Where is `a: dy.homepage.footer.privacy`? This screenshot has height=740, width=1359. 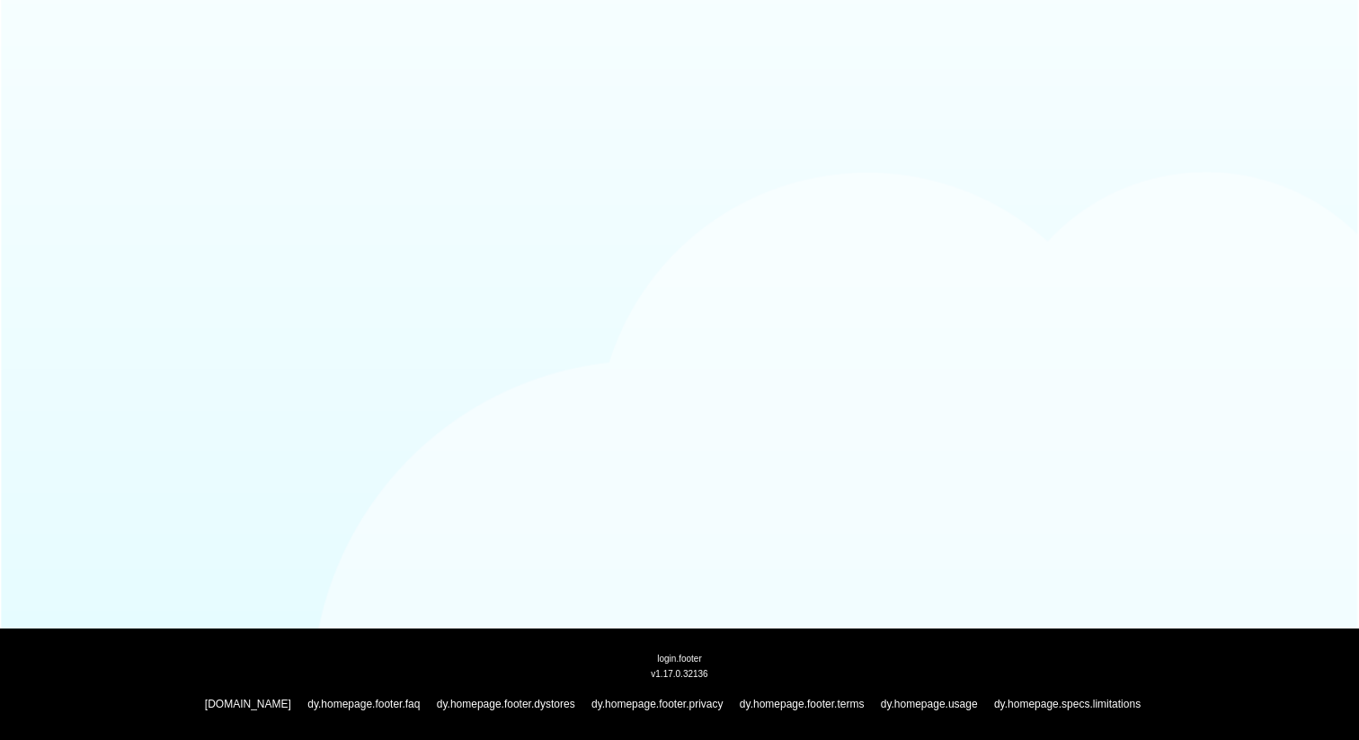 a: dy.homepage.footer.privacy is located at coordinates (657, 704).